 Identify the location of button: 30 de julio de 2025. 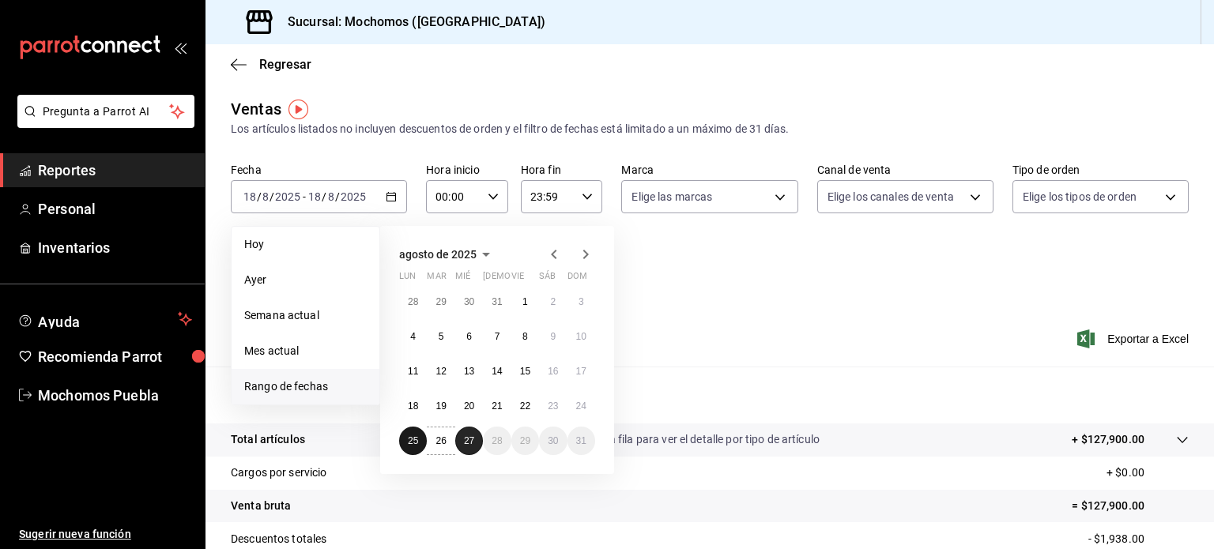
(469, 302).